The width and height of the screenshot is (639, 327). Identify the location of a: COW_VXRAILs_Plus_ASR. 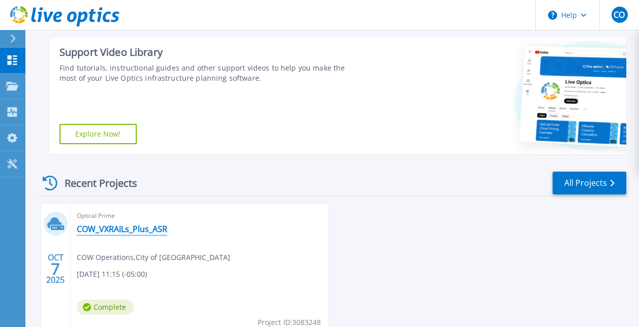
(122, 229).